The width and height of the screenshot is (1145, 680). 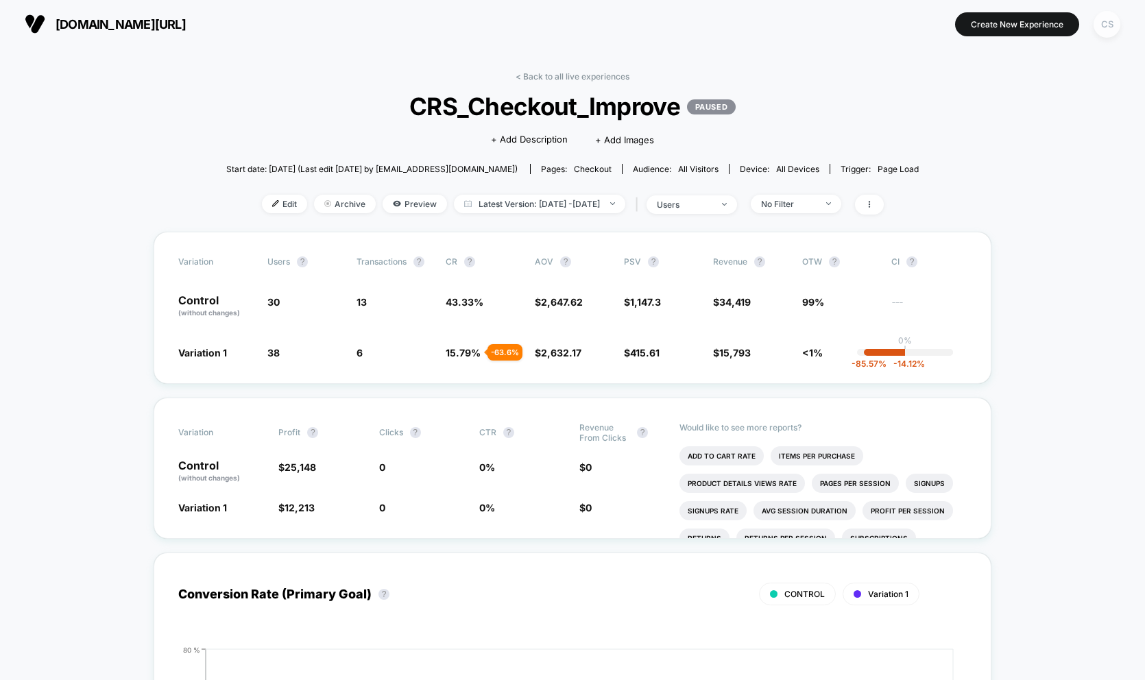 What do you see at coordinates (289, 432) in the screenshot?
I see `span: Profit` at bounding box center [289, 432].